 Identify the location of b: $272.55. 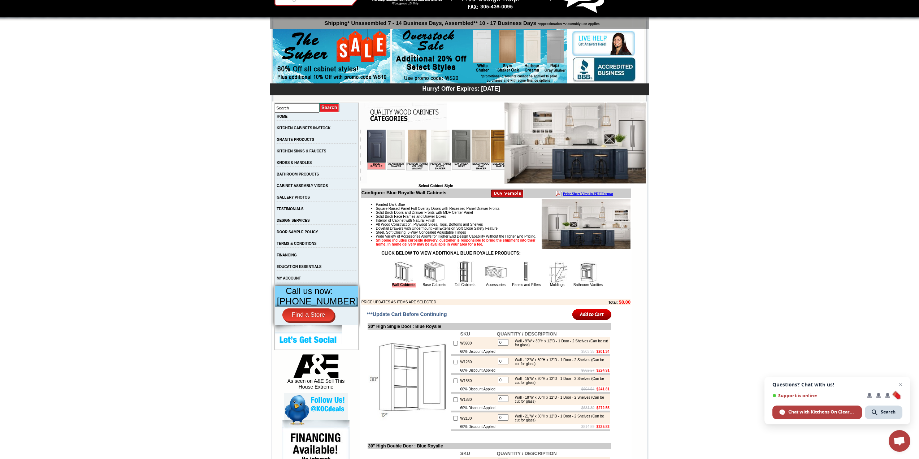
(603, 408).